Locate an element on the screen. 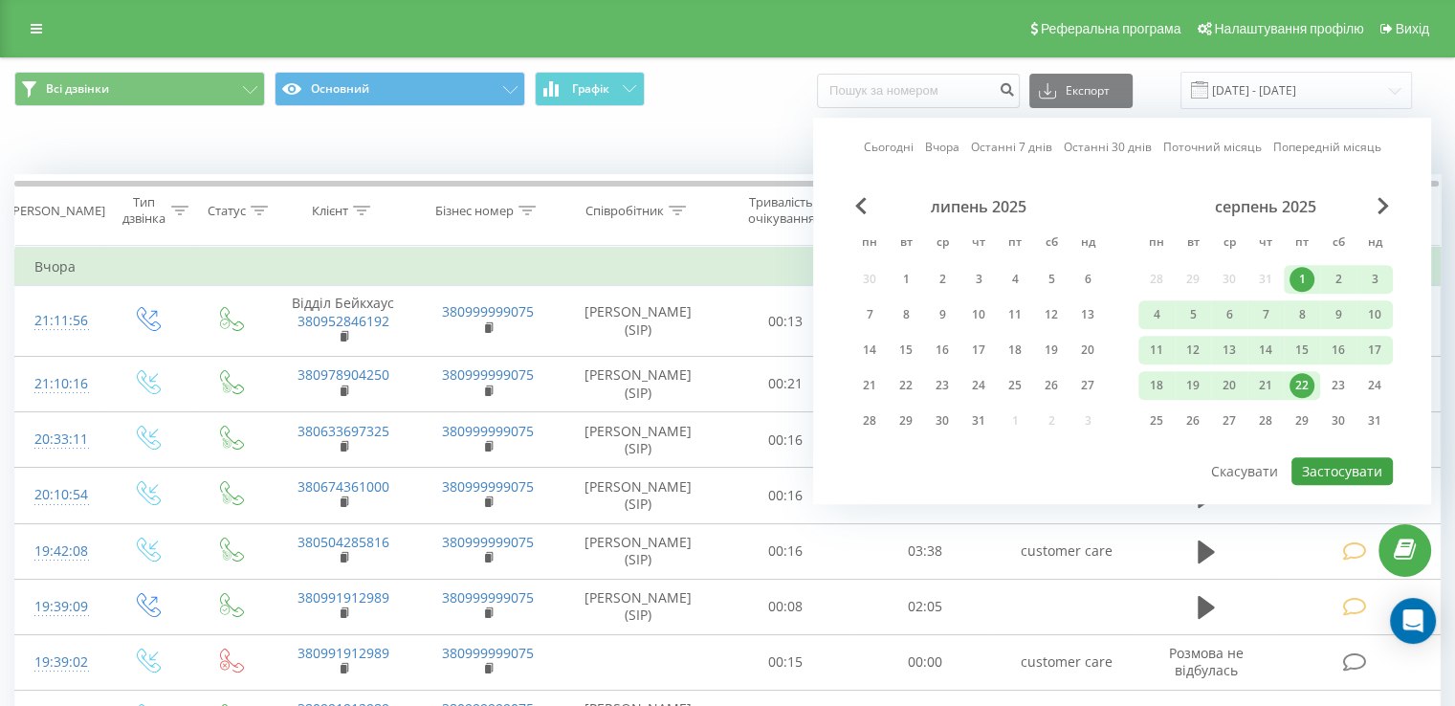 The width and height of the screenshot is (1455, 706). span: Вихід is located at coordinates (1412, 29).